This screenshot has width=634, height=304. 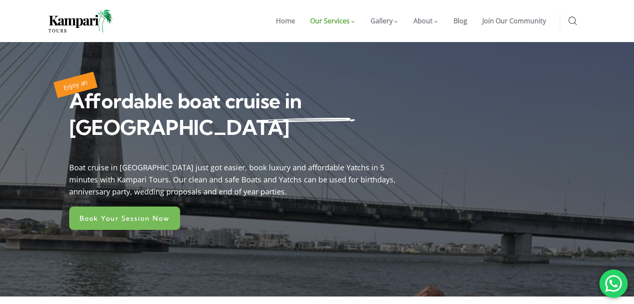 What do you see at coordinates (460, 21) in the screenshot?
I see `span: Blog` at bounding box center [460, 21].